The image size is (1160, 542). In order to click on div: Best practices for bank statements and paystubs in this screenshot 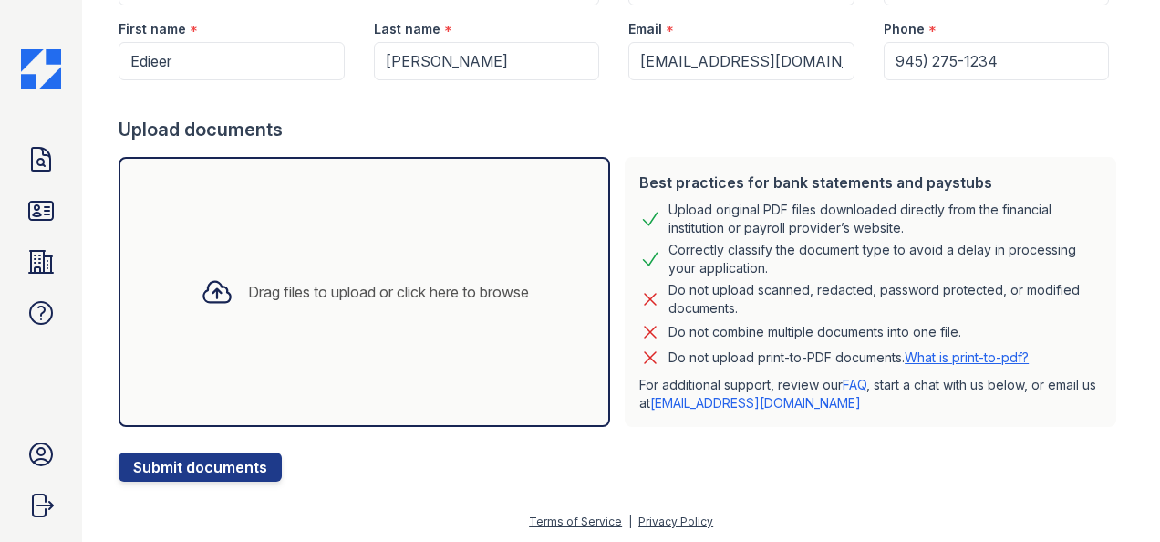, I will do `click(870, 182)`.